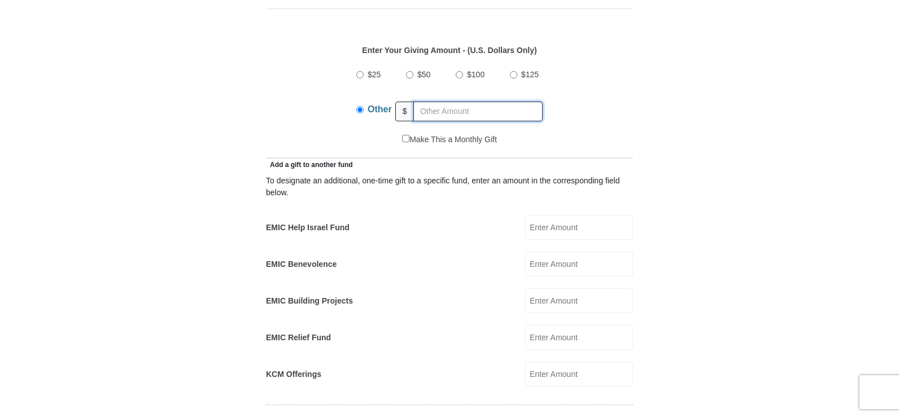  I want to click on span: Add a gift to another fund, so click(310, 165).